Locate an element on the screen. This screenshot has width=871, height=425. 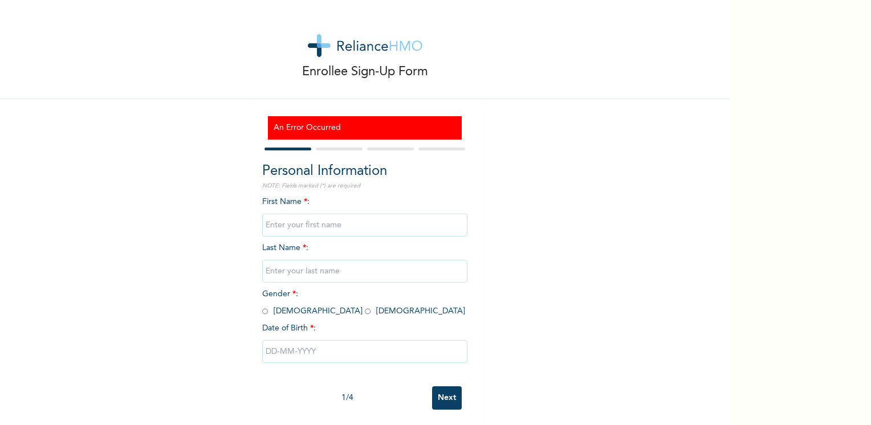
span: Last Name : is located at coordinates (365, 259).